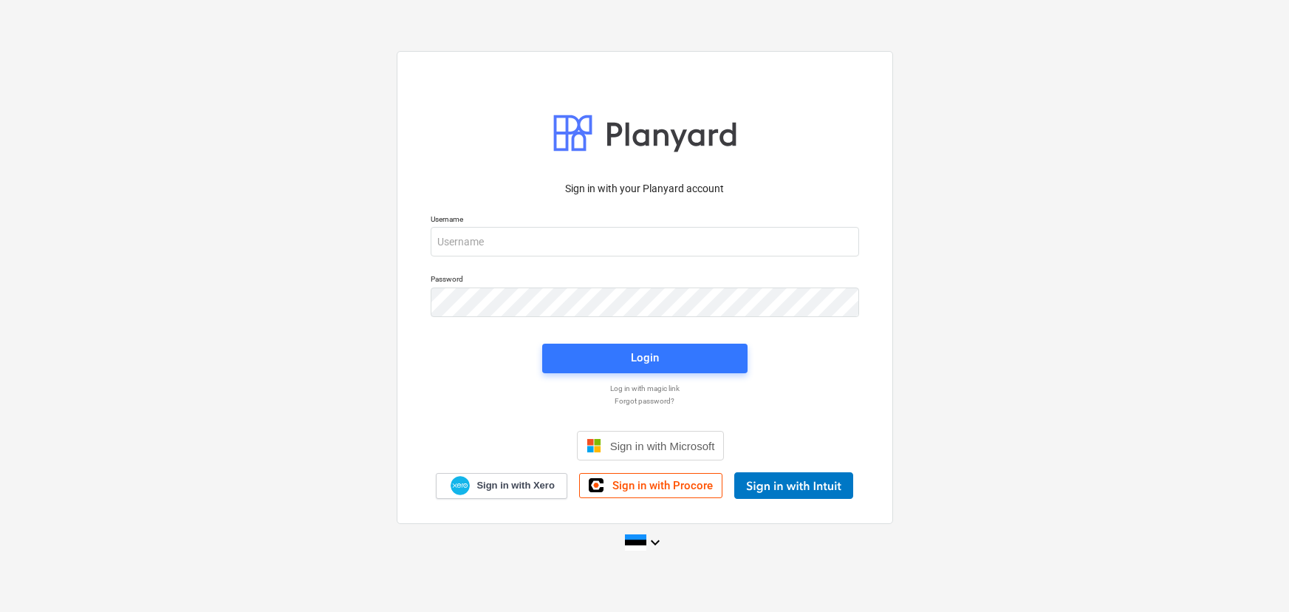  Describe the element at coordinates (645, 242) in the screenshot. I see `input: Username` at that location.